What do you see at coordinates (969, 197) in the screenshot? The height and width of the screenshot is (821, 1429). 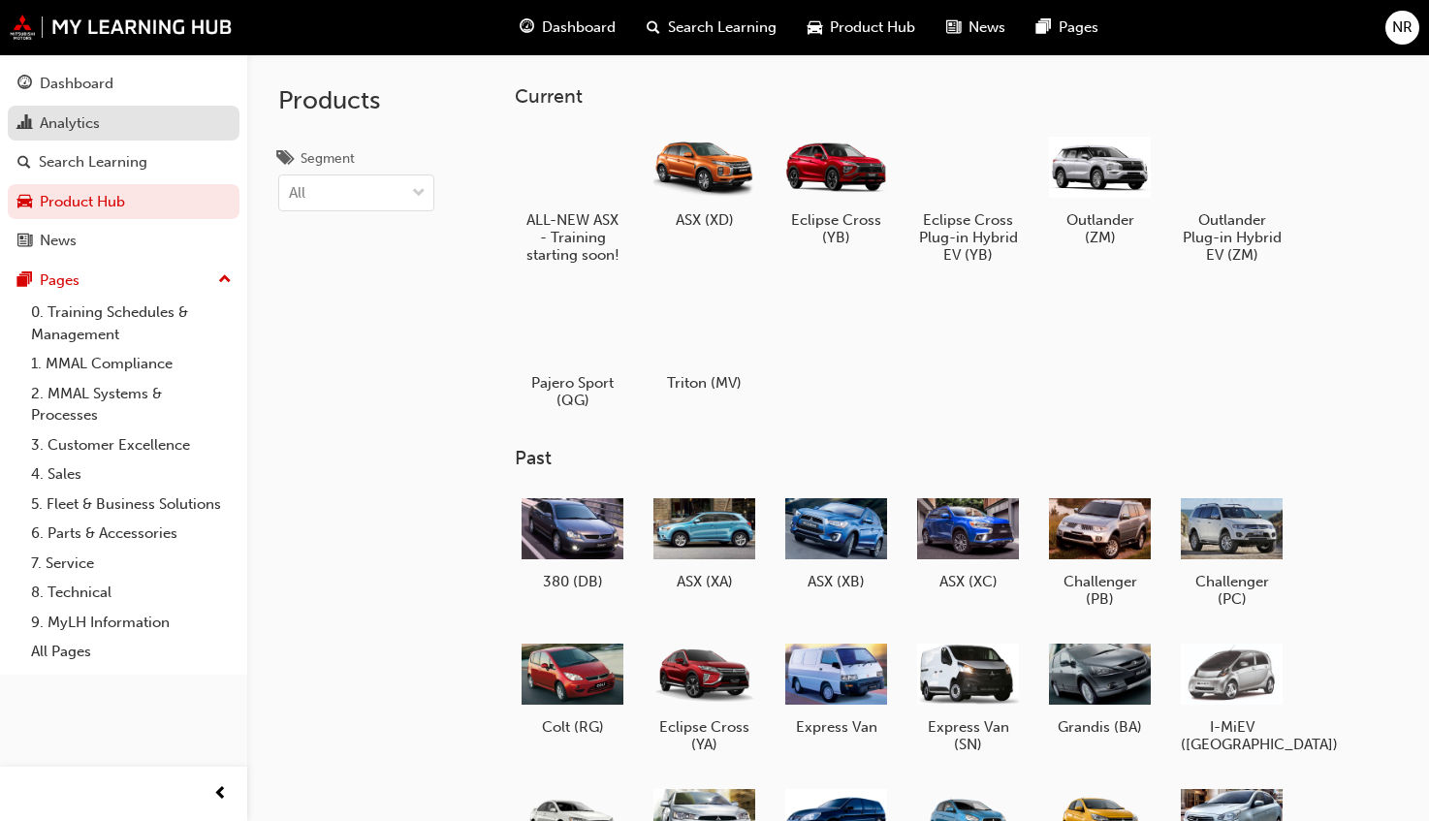 I see `a: Eclipse Cross Plug-in Hybrid EV (YB)` at bounding box center [969, 197].